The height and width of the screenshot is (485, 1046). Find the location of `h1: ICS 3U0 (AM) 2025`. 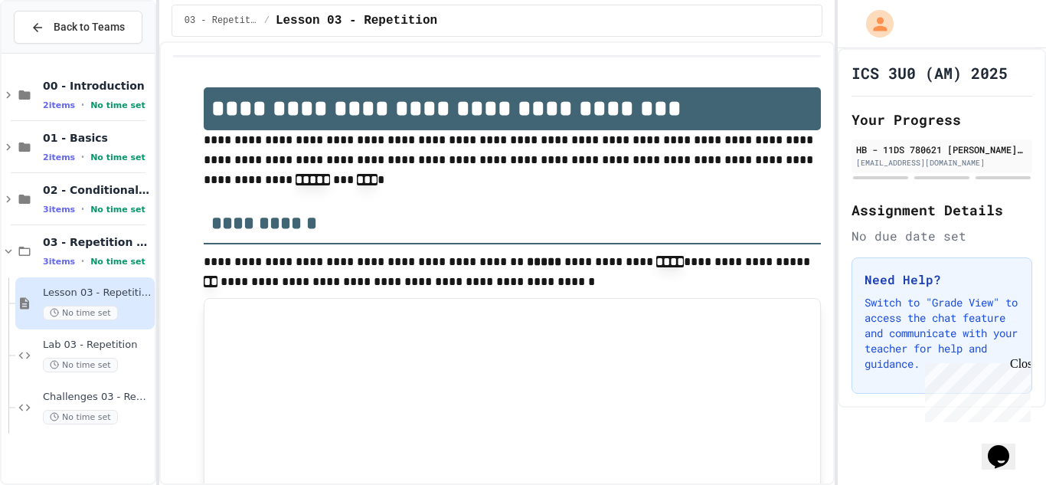

h1: ICS 3U0 (AM) 2025 is located at coordinates (929, 73).